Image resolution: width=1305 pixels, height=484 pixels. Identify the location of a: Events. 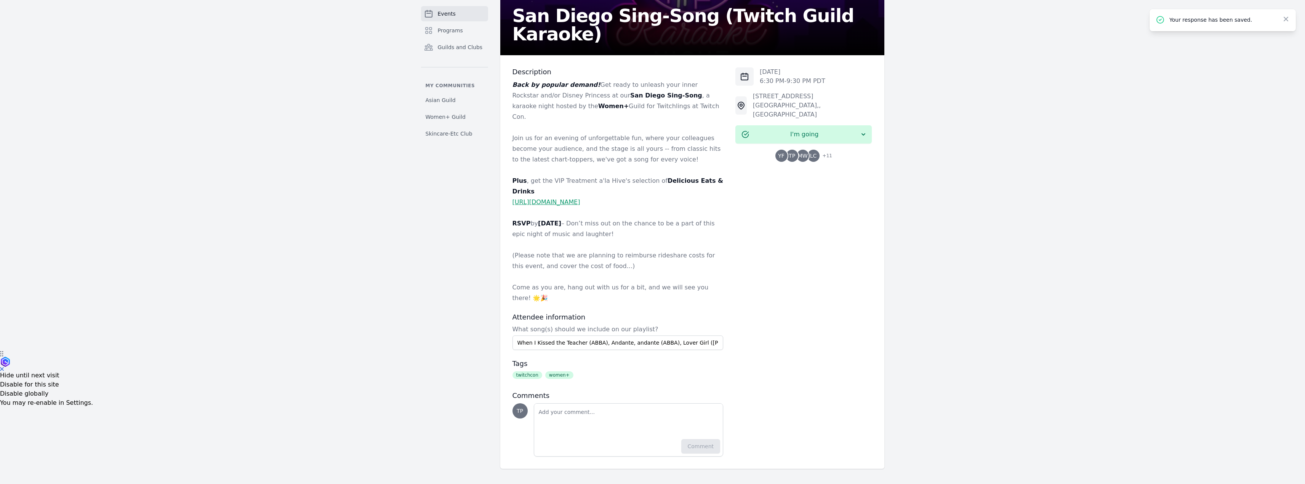
(455, 14).